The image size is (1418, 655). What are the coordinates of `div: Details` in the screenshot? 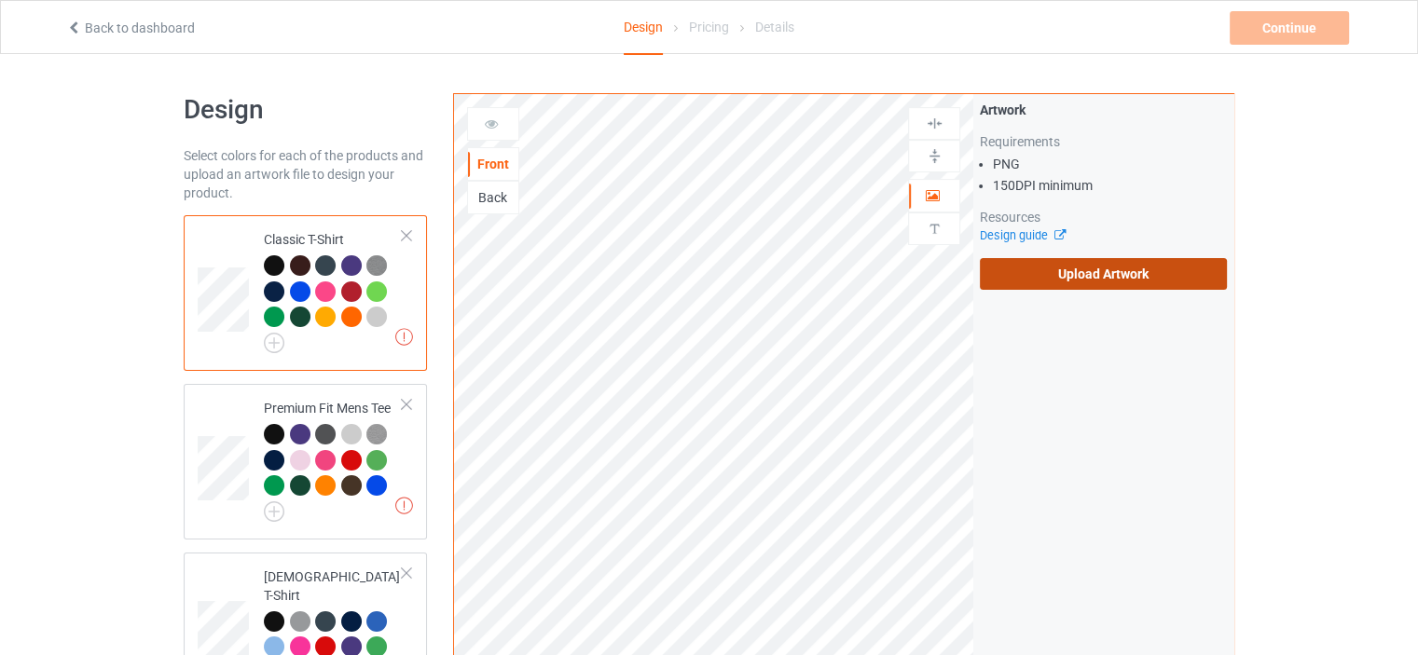 It's located at (775, 27).